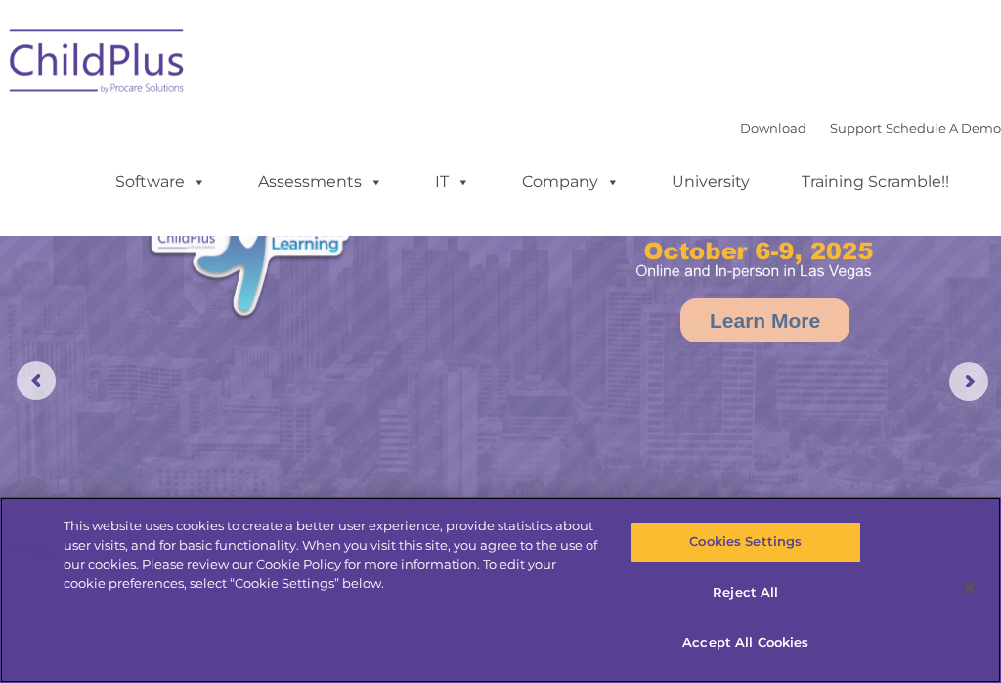  What do you see at coordinates (571, 182) in the screenshot?
I see `a: Company` at bounding box center [571, 182].